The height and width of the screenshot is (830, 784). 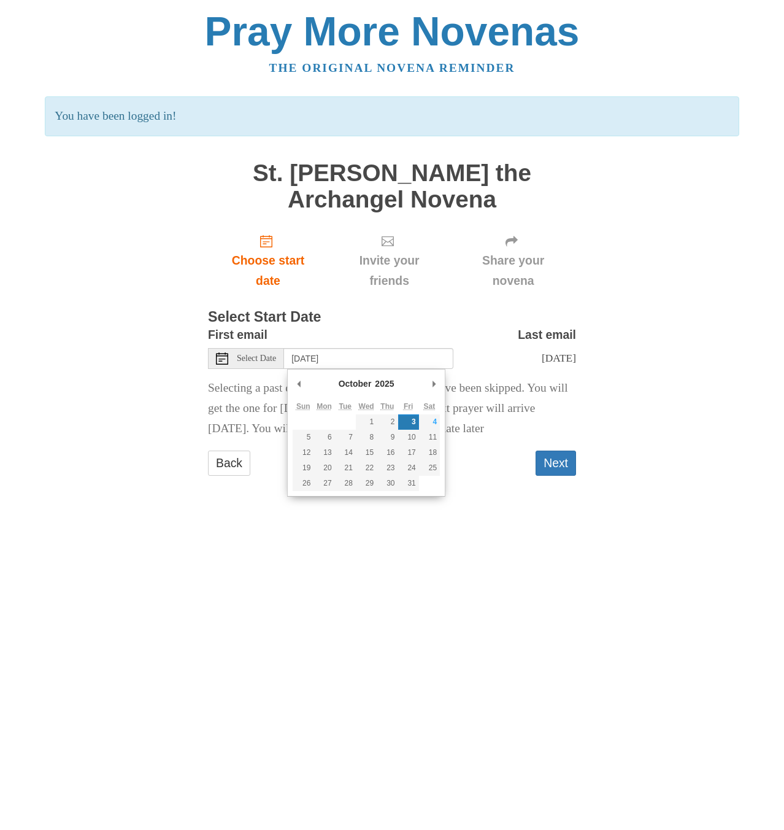 I want to click on button: 30, so click(x=387, y=483).